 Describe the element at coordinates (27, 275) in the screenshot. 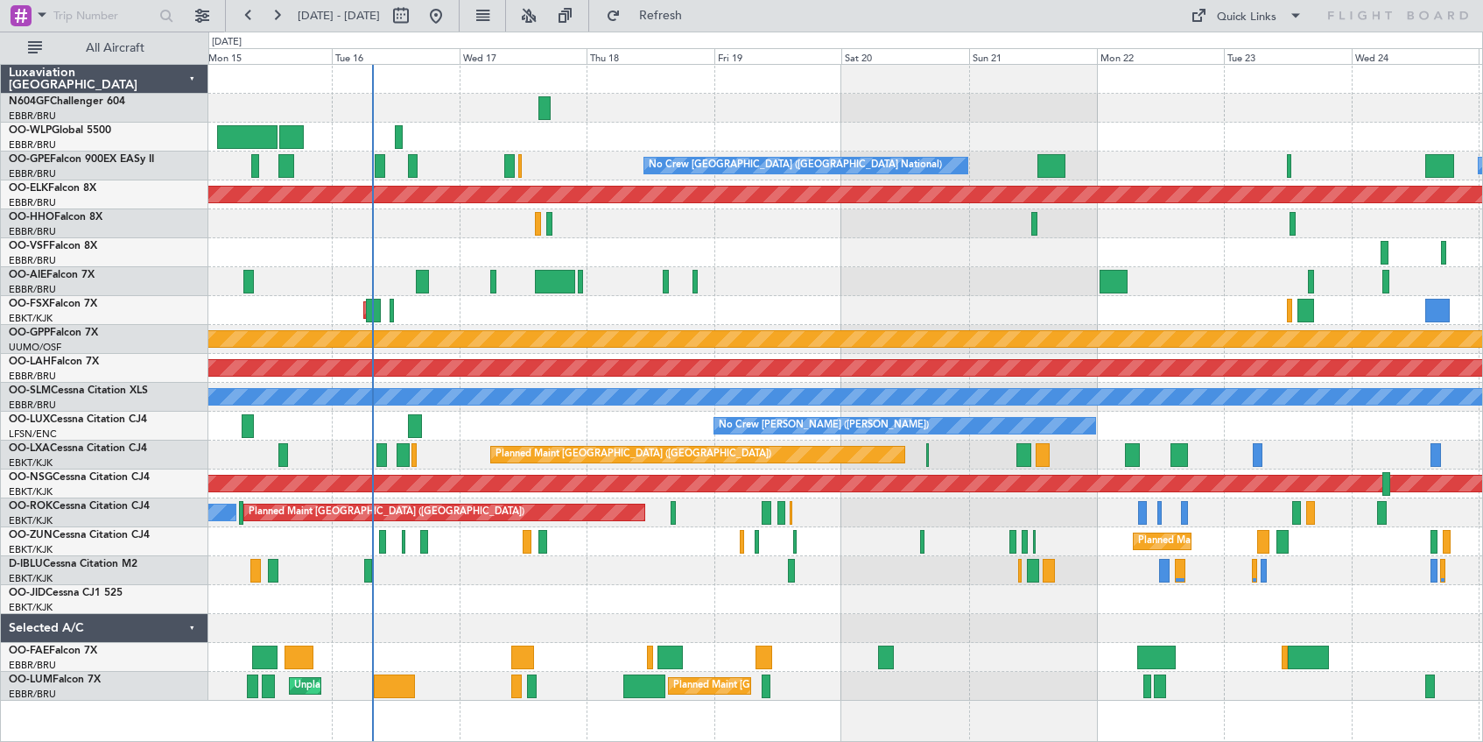

I see `span: OO-AIE` at that location.